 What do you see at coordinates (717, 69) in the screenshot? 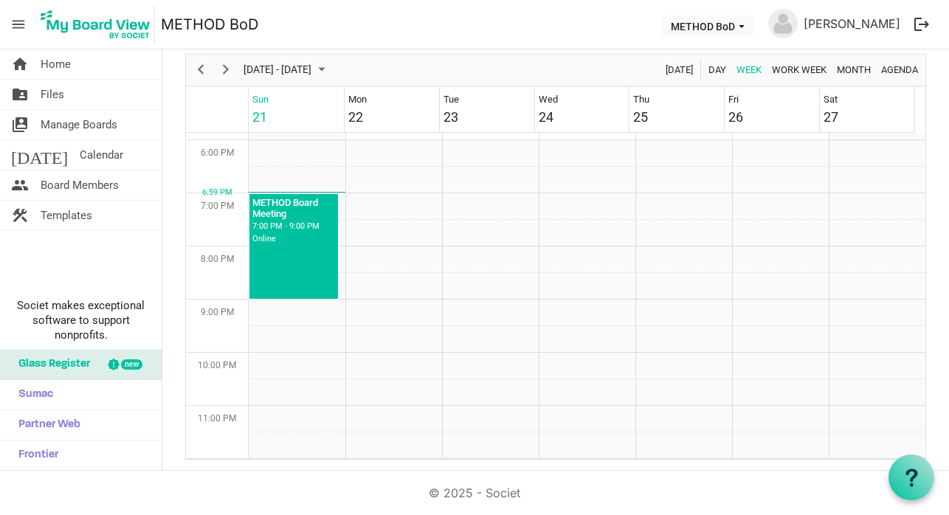
I see `span: Day` at bounding box center [717, 69].